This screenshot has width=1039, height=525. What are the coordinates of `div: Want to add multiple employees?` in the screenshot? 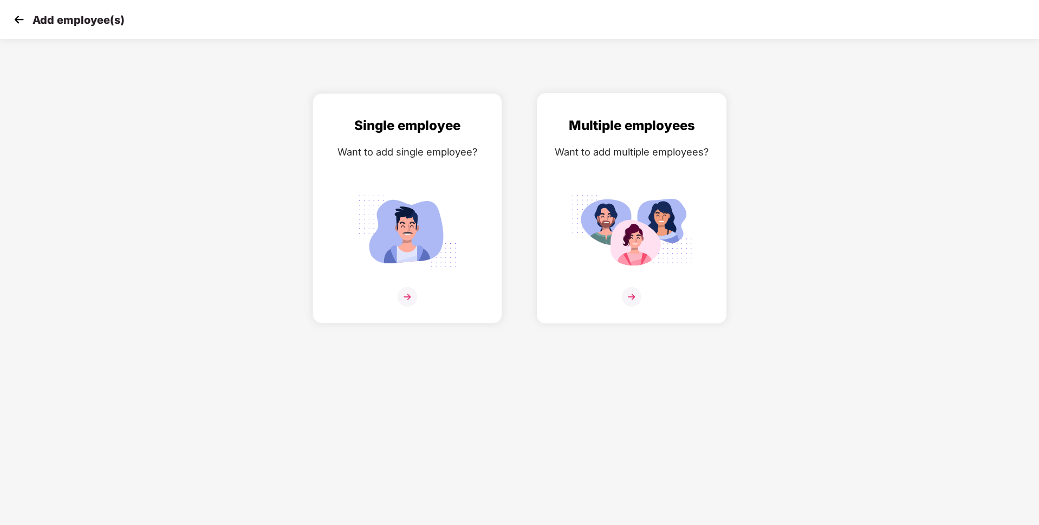 It's located at (631, 152).